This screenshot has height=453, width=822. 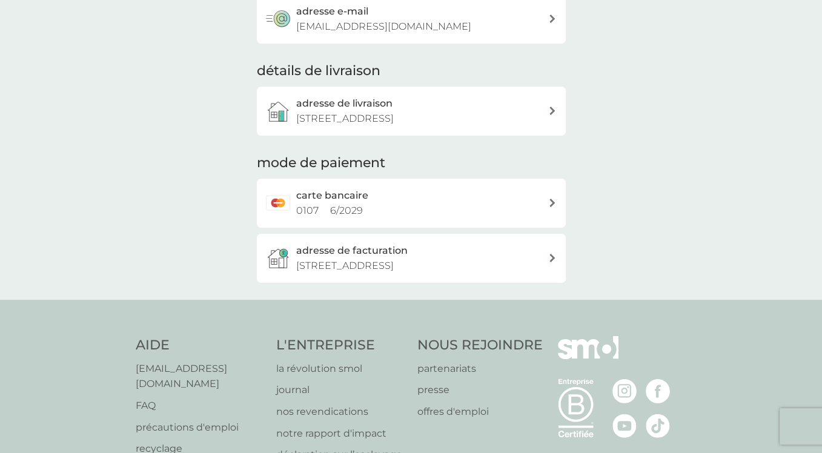 I want to click on p: la révolution smol, so click(x=341, y=369).